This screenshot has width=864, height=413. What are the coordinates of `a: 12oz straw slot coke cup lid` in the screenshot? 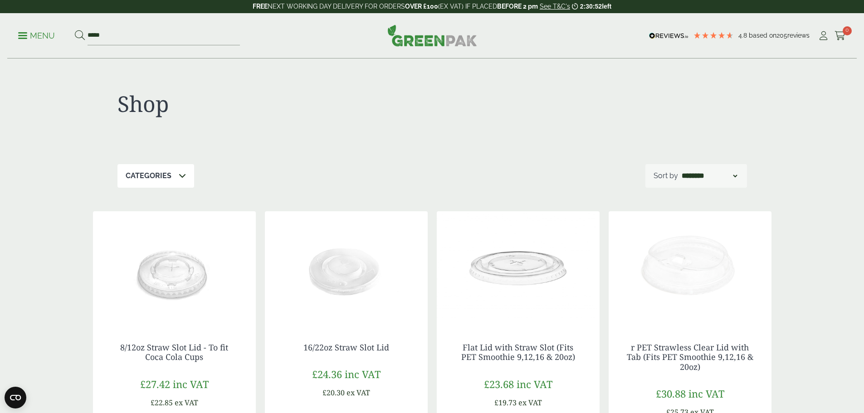 It's located at (174, 268).